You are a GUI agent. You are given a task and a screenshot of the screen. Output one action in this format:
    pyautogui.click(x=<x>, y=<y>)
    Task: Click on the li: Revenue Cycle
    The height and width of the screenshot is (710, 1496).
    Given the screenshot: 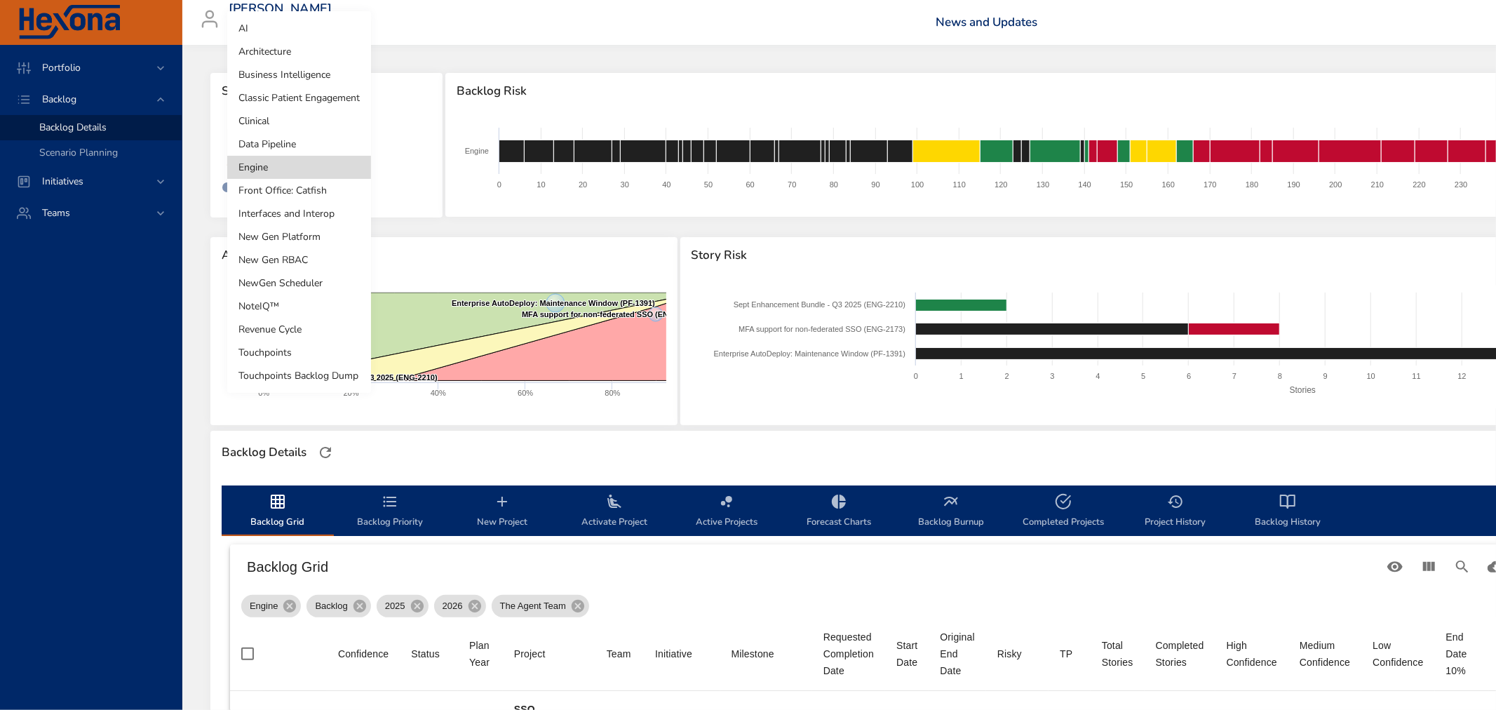 What is the action you would take?
    pyautogui.click(x=299, y=329)
    